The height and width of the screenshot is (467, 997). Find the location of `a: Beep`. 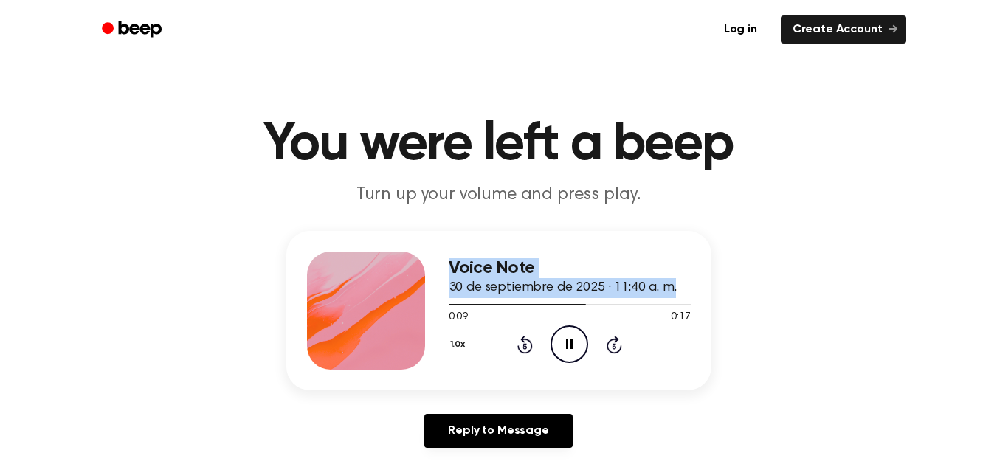

a: Beep is located at coordinates (133, 30).